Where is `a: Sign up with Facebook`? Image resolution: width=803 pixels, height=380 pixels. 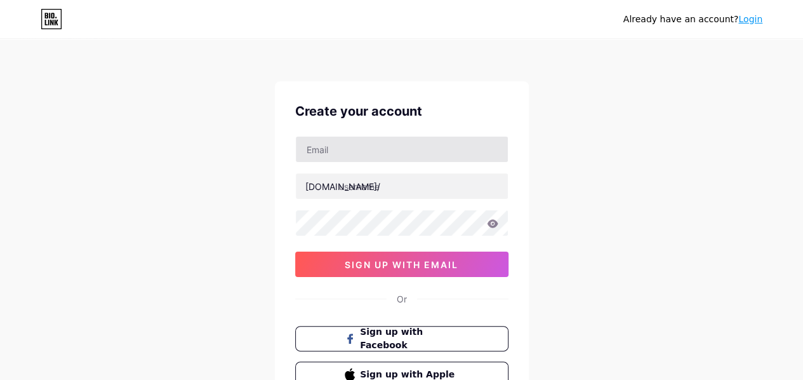
a: Sign up with Facebook is located at coordinates (402, 339).